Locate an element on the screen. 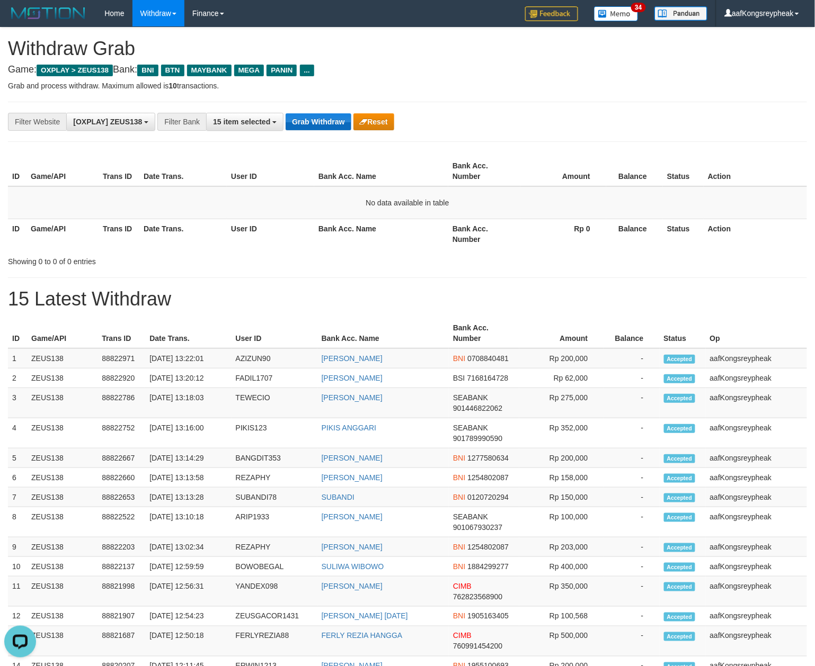  th: Amount is located at coordinates (561, 333).